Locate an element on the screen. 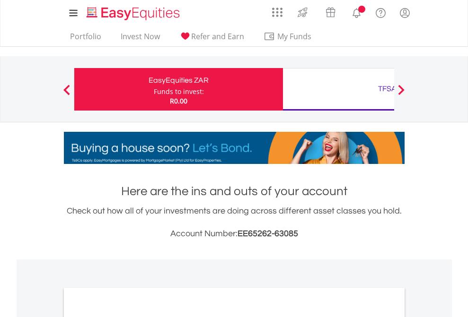 The height and width of the screenshot is (317, 468). img: vouchers-v2.svg is located at coordinates (330, 12).